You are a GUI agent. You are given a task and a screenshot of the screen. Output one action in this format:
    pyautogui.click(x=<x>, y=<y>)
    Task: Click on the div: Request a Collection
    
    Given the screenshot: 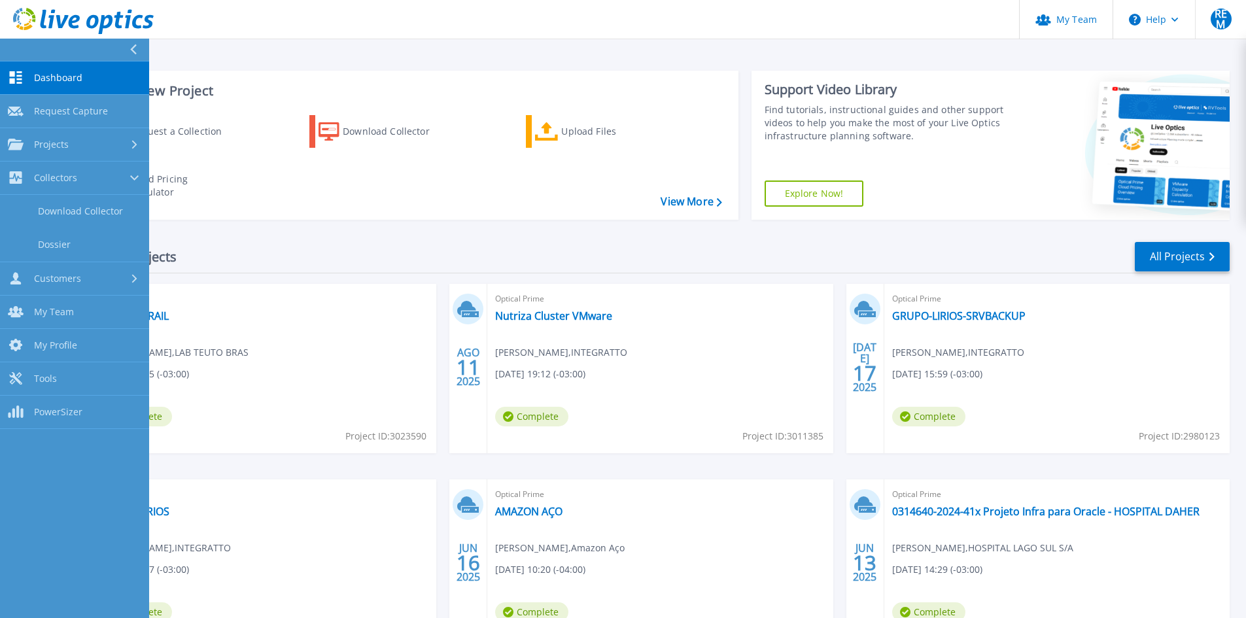 What is the action you would take?
    pyautogui.click(x=182, y=131)
    